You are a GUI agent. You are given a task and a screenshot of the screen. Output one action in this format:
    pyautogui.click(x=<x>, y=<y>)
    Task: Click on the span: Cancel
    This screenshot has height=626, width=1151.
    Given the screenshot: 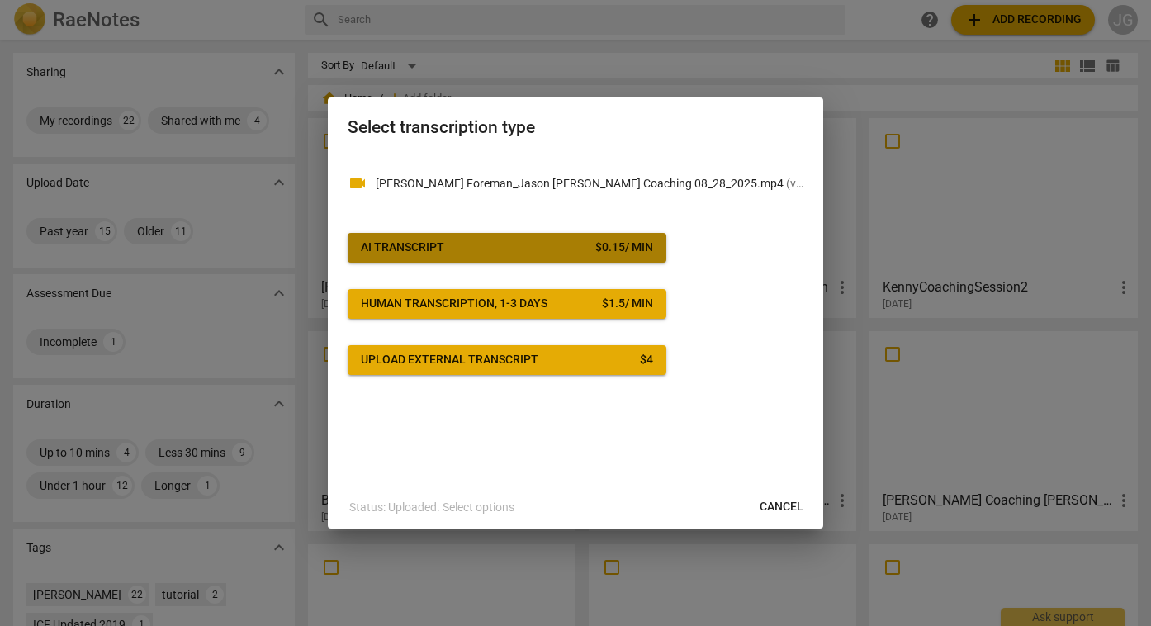 What is the action you would take?
    pyautogui.click(x=781, y=507)
    